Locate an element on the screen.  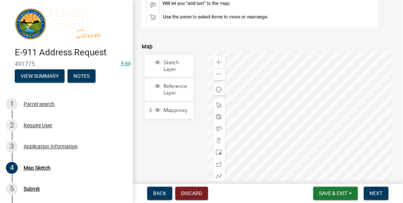
div: Map Sketch is located at coordinates (37, 168).